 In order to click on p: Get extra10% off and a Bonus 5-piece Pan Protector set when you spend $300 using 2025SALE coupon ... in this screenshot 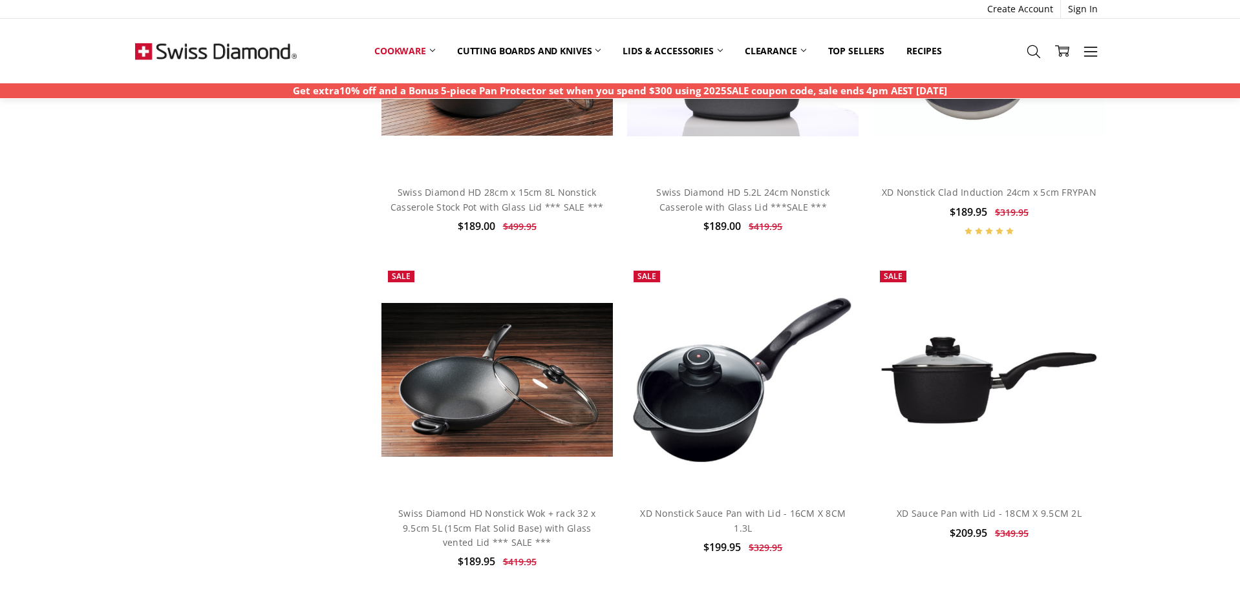, I will do `click(620, 91)`.